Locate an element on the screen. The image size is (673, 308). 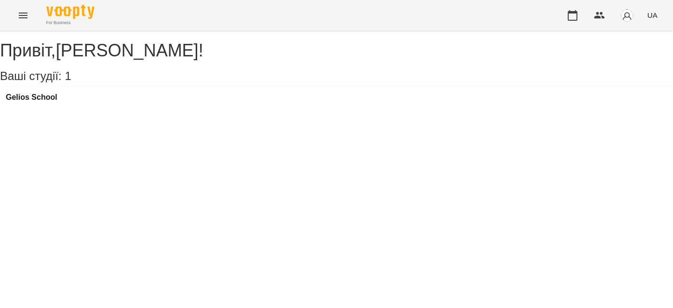
h3: Gelios School is located at coordinates (31, 97).